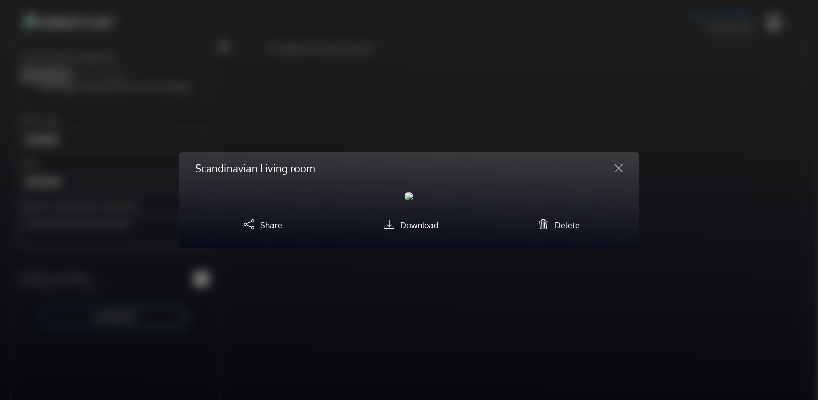 The height and width of the screenshot is (400, 818). Describe the element at coordinates (409, 196) in the screenshot. I see `img: homestyler-20250820-1-kb823d.jpg` at that location.